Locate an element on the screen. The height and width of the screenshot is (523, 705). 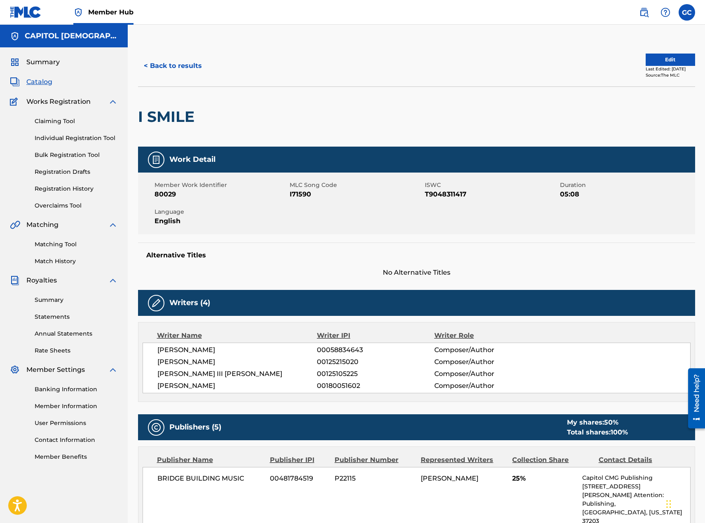
span: 00481784519 is located at coordinates (299, 479).